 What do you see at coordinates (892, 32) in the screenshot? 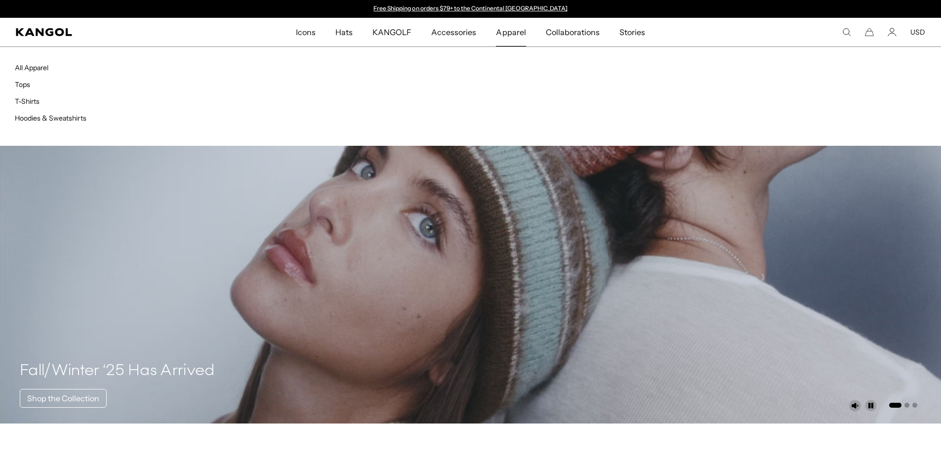
I see `a: Account` at bounding box center [892, 32].